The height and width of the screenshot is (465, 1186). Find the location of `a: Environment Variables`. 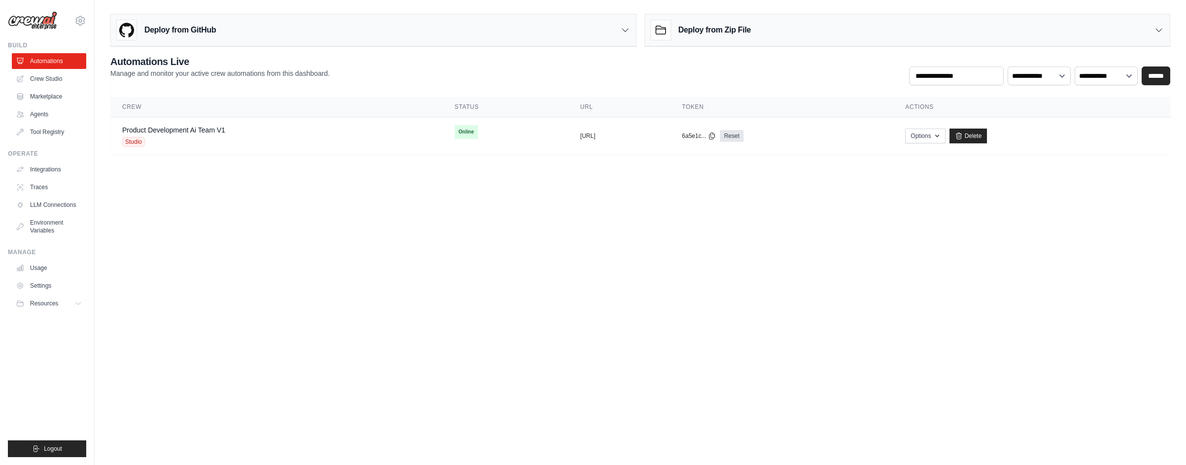

a: Environment Variables is located at coordinates (49, 227).